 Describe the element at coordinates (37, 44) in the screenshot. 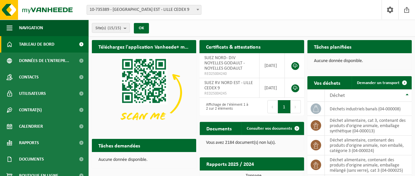

I see `span: Tableau de bord` at that location.